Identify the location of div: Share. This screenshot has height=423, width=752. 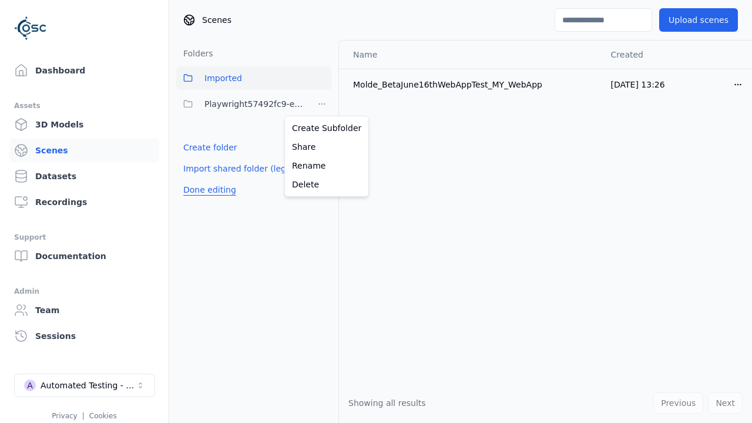
(327, 147).